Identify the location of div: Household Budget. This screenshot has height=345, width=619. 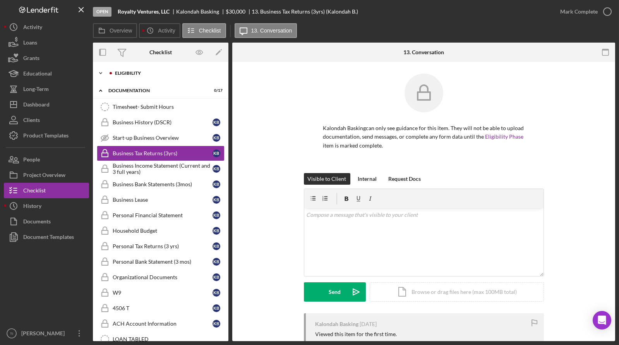
(162, 231).